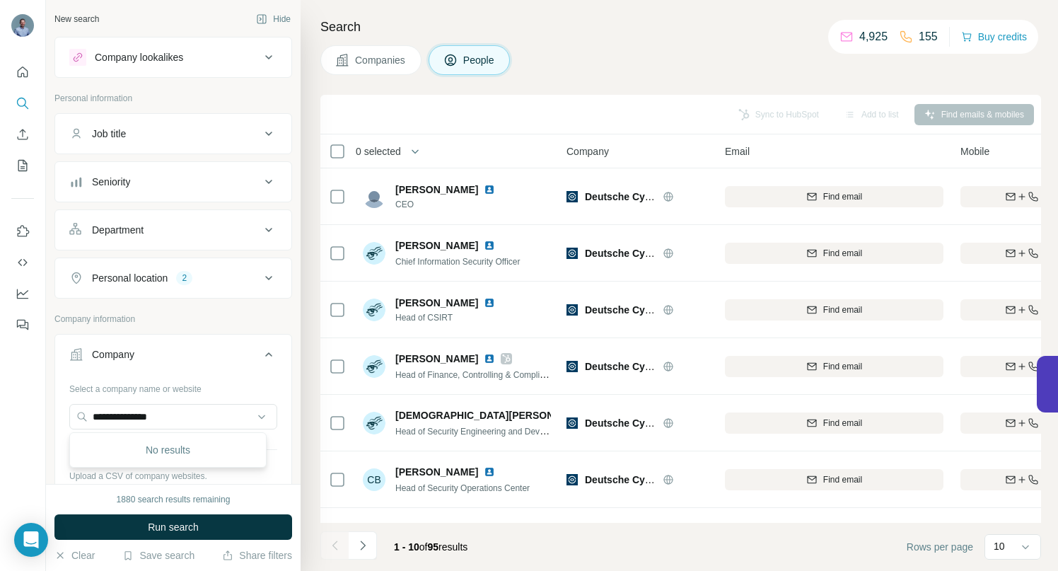  I want to click on span: People, so click(479, 60).